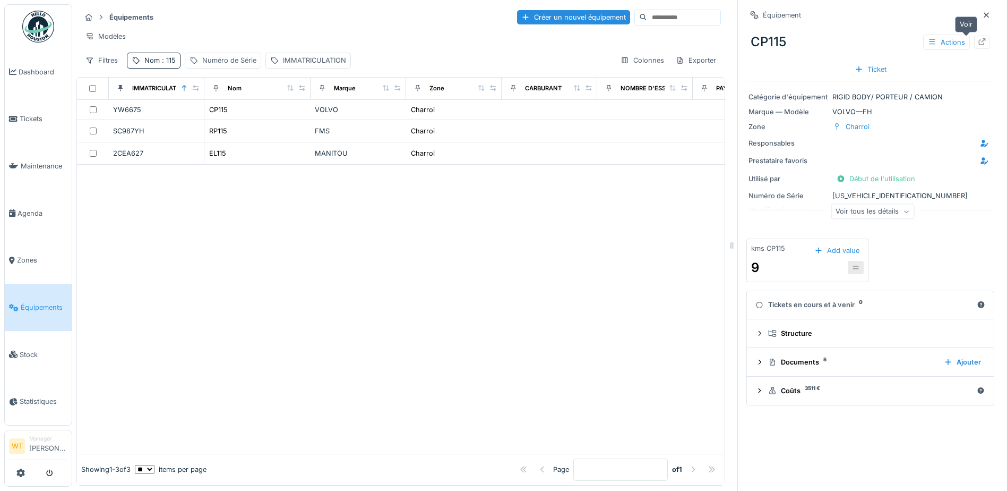 The width and height of the screenshot is (1007, 491). I want to click on a: Maintenance, so click(38, 166).